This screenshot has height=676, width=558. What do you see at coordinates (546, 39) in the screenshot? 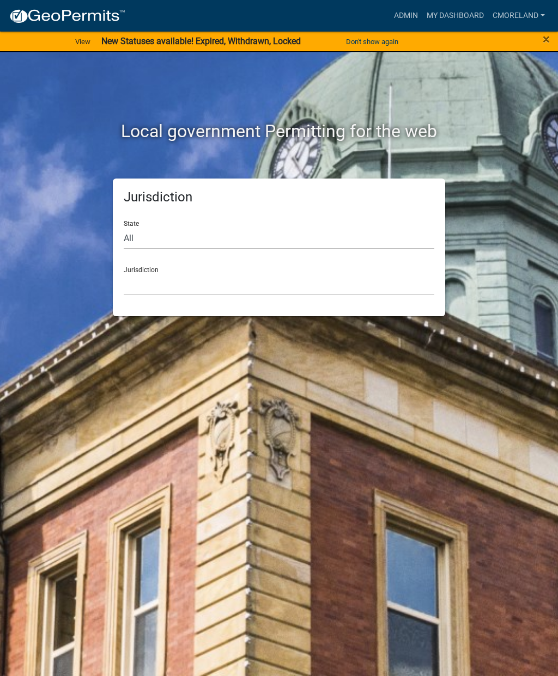
I see `button: Close` at bounding box center [546, 39].